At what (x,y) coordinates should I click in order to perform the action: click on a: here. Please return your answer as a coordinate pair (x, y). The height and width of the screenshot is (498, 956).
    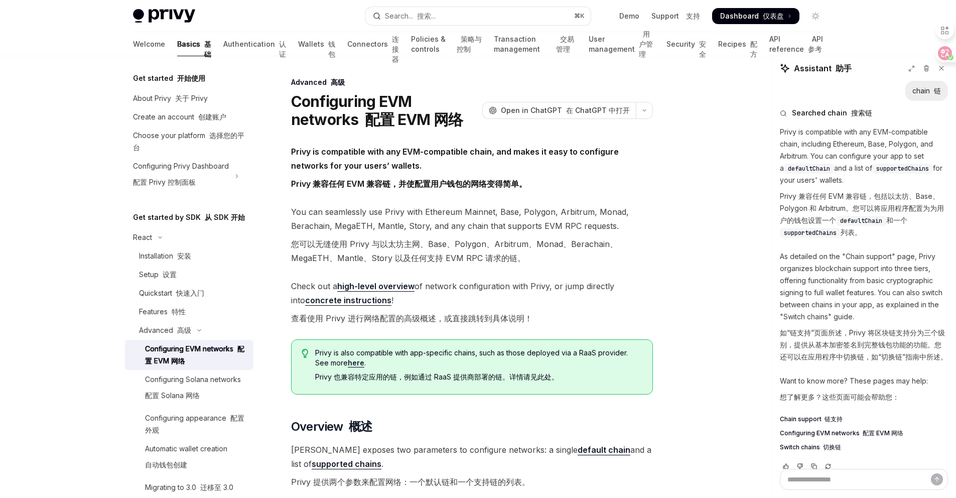
    Looking at the image, I should click on (356, 363).